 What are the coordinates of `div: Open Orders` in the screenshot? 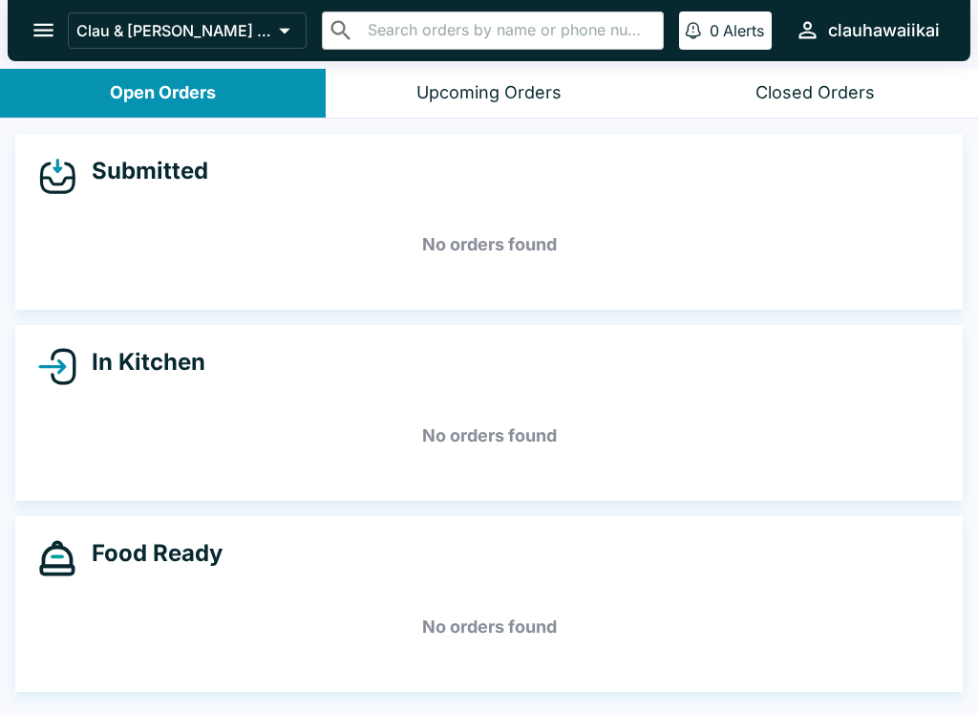 It's located at (162, 93).